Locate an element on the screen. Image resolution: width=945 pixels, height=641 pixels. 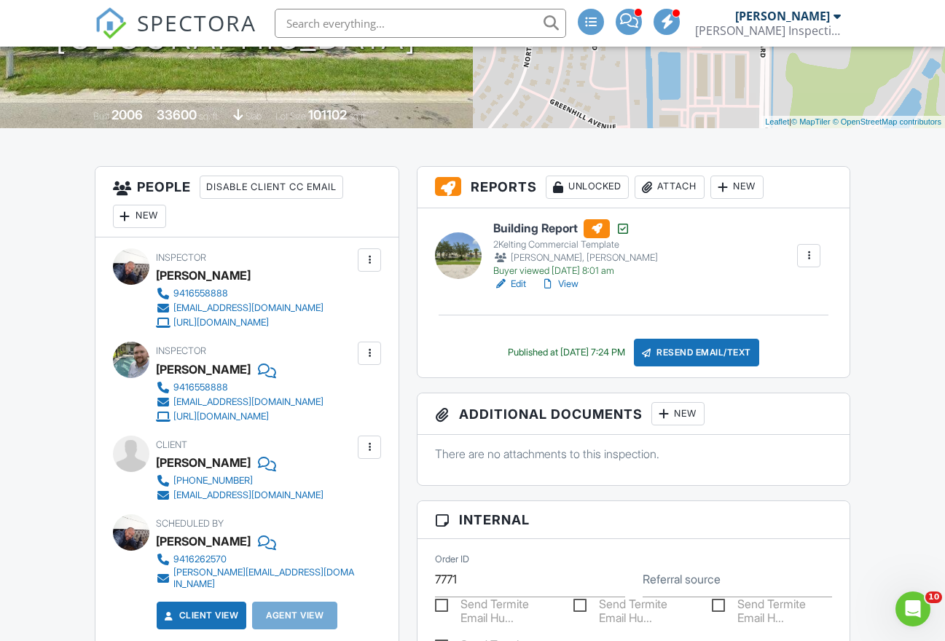
div: Unlocked is located at coordinates (587, 187).